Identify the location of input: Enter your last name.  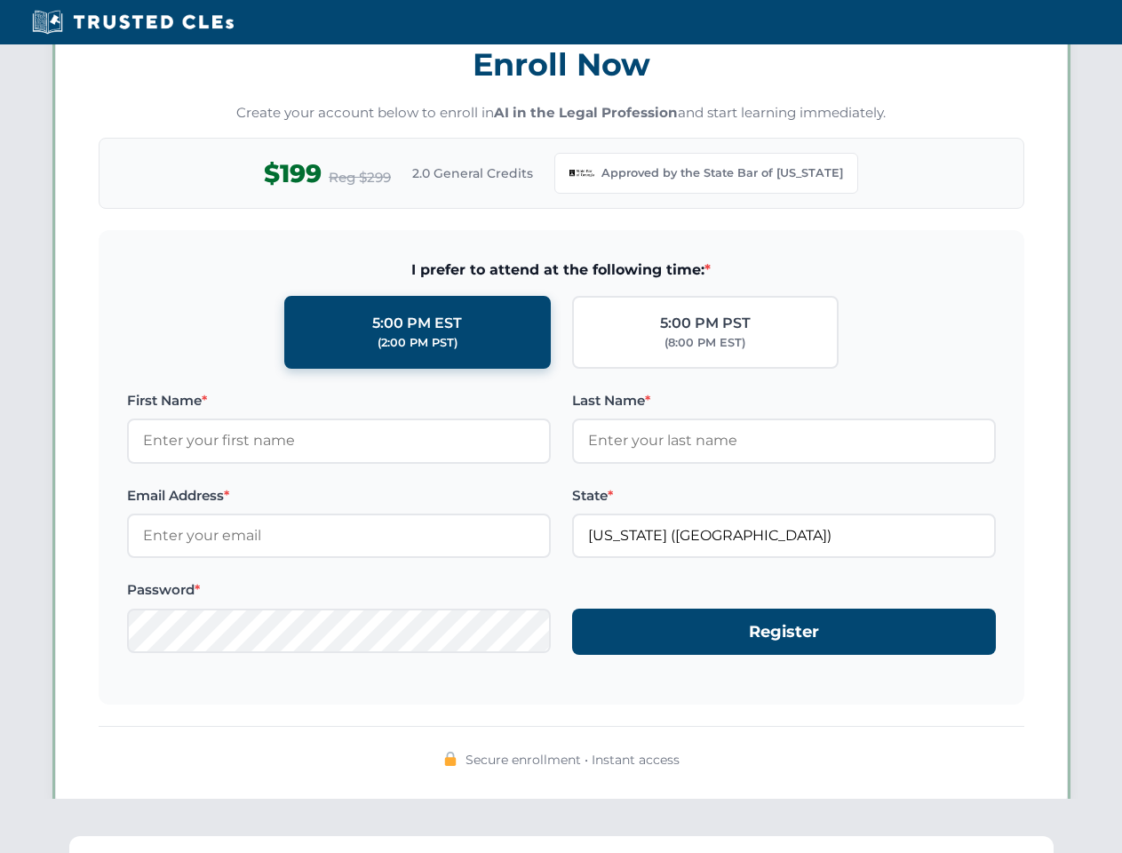
(783, 441).